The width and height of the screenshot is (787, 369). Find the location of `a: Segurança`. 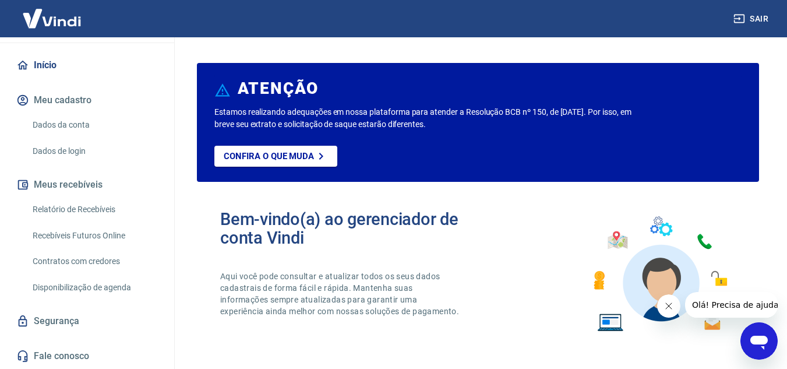

a: Segurança is located at coordinates (87, 321).